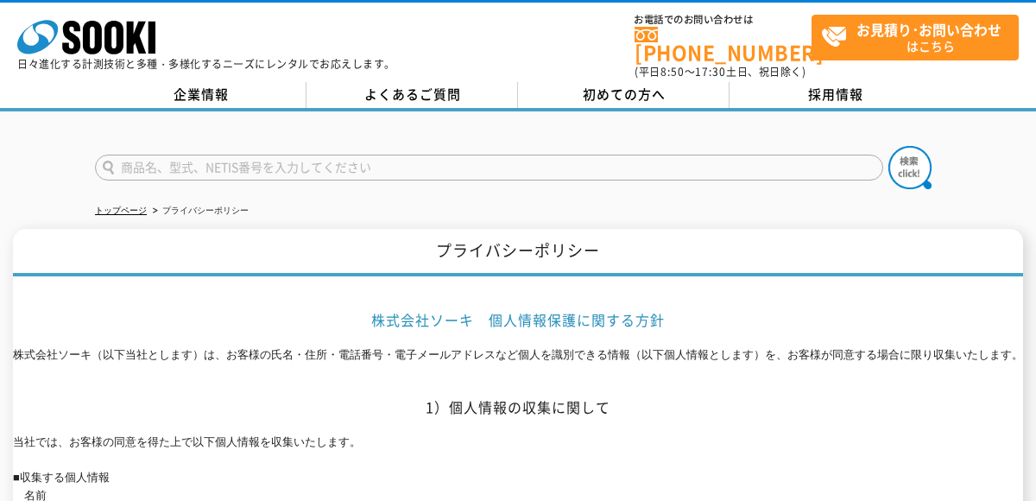  I want to click on span: (平日 ～ 土日、祝日除く), so click(720, 72).